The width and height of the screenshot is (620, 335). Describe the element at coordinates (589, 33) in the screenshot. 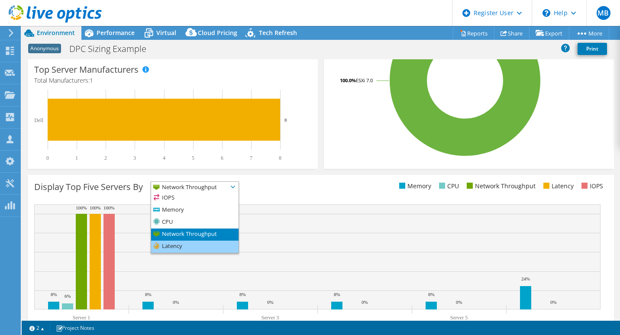

I see `a: More` at that location.